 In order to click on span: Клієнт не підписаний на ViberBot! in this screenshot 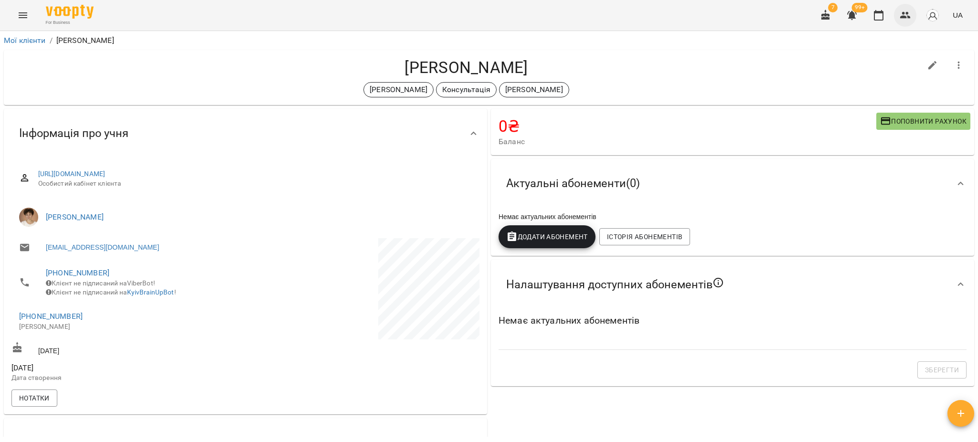, I will do `click(100, 283)`.